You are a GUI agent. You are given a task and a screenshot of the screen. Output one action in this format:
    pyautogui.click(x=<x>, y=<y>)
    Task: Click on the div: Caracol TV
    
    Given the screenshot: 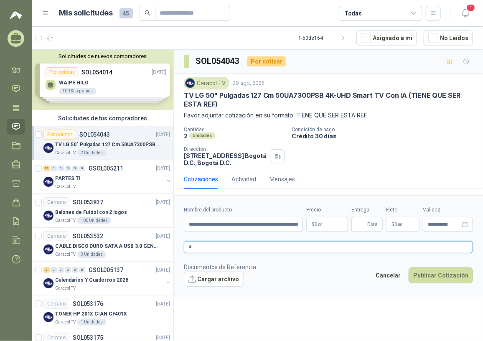 What is the action you would take?
    pyautogui.click(x=207, y=83)
    